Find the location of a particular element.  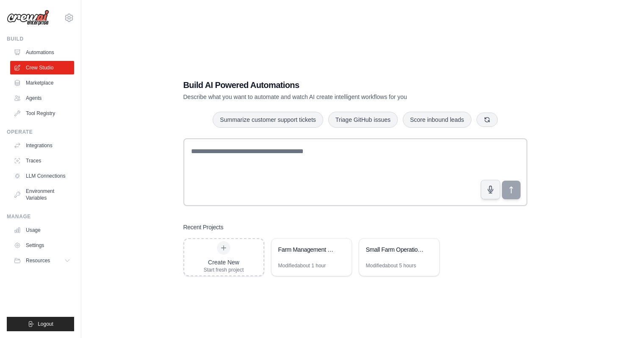

a: Tool Registry is located at coordinates (42, 113).